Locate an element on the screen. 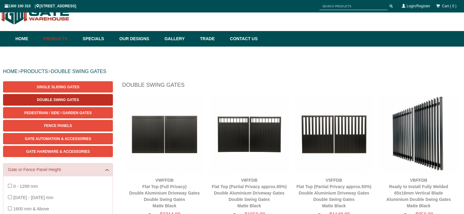 The height and width of the screenshot is (214, 464). a: Gate Automation & Accessories is located at coordinates (58, 139).